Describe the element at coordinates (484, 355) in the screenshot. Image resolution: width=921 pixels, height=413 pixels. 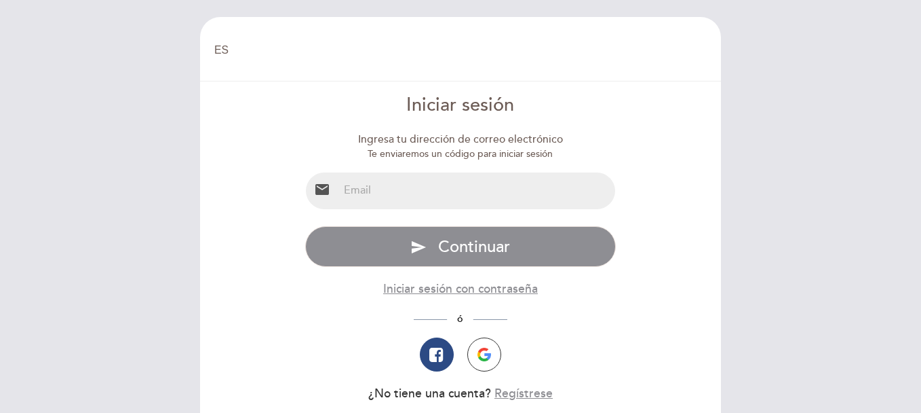
I see `img: icon-google.png` at that location.